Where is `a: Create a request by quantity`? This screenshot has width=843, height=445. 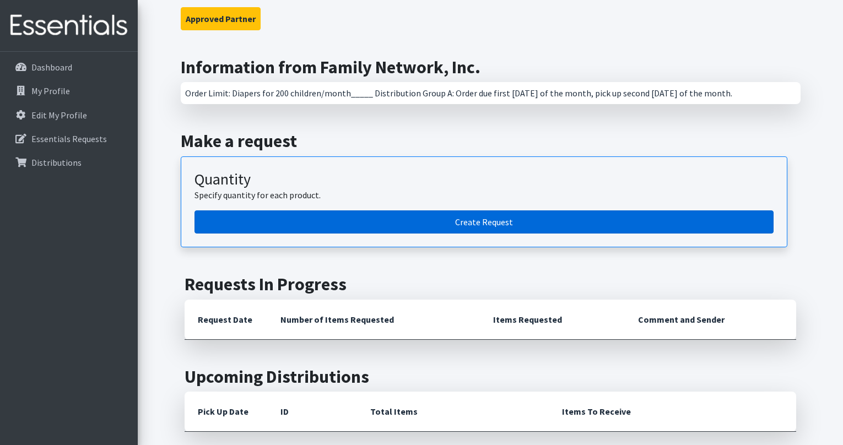
a: Create a request by quantity is located at coordinates (484, 222).